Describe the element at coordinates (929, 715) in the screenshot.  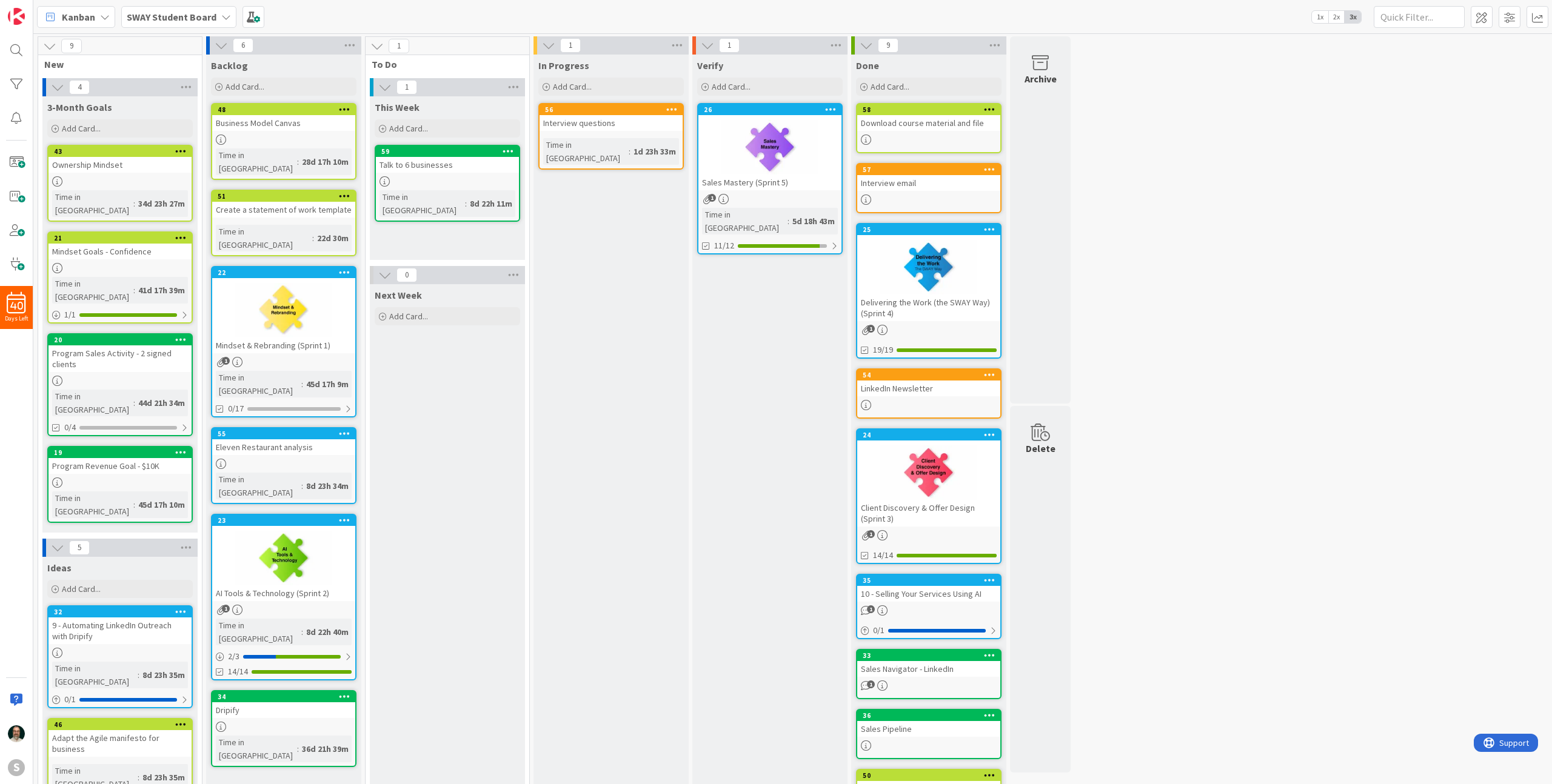
I see `div: 36` at that location.